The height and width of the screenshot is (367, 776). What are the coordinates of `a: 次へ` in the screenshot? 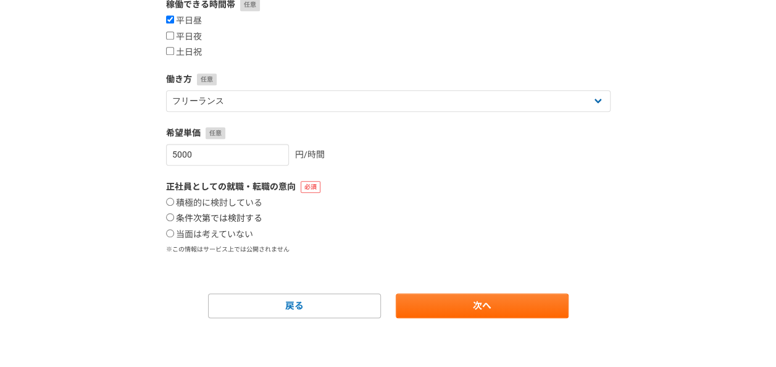 It's located at (482, 306).